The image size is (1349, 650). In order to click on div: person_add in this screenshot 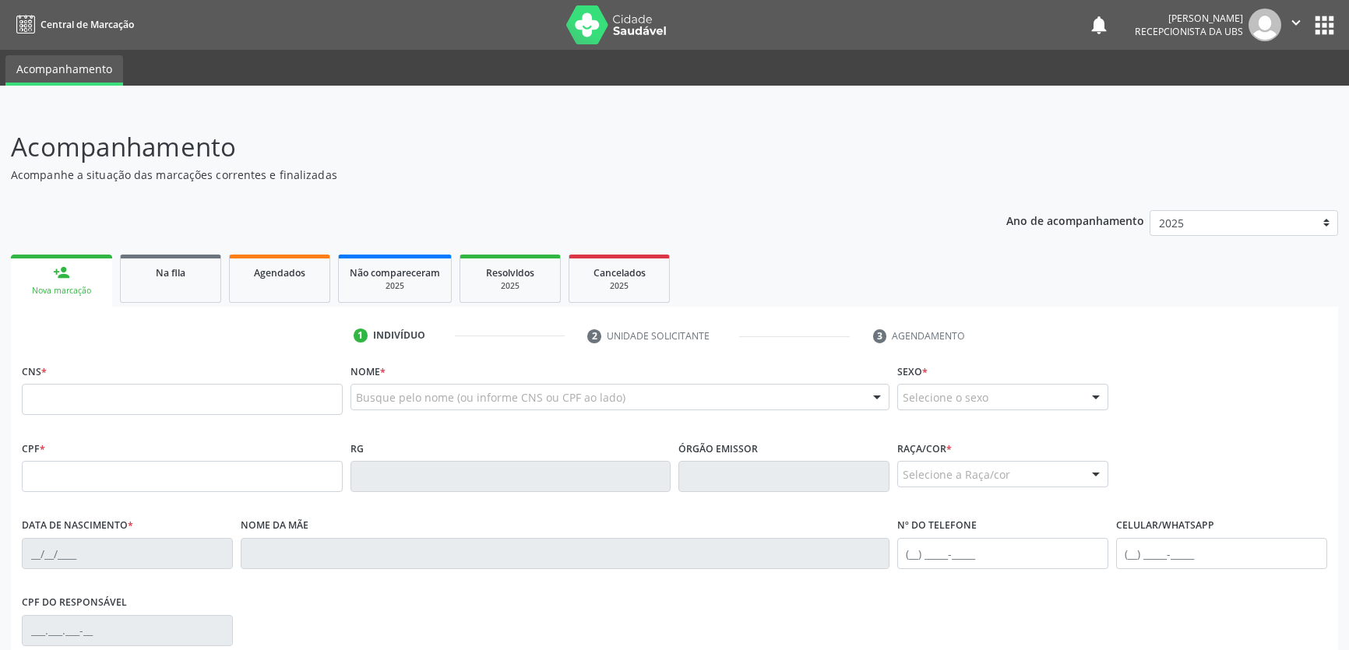, I will do `click(62, 273)`.